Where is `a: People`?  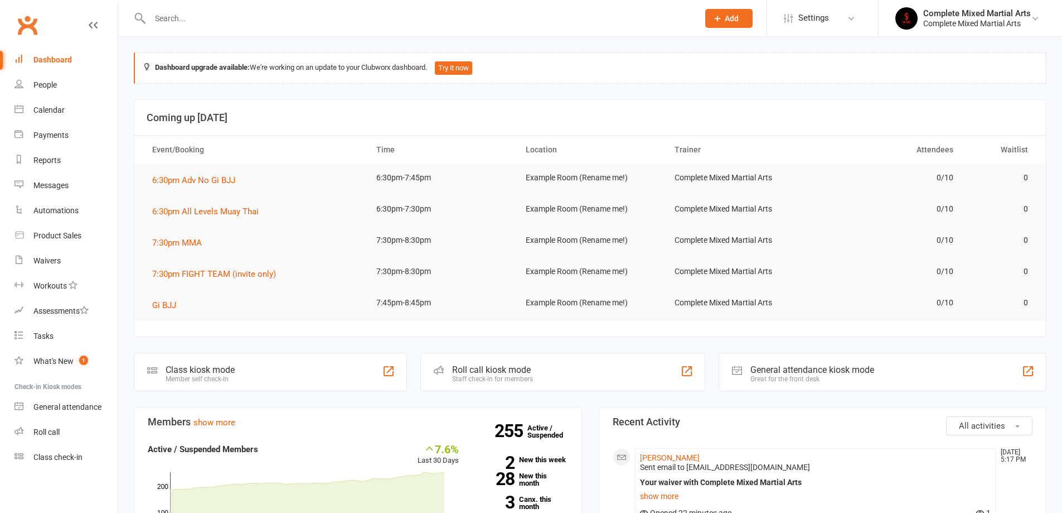 a: People is located at coordinates (66, 85).